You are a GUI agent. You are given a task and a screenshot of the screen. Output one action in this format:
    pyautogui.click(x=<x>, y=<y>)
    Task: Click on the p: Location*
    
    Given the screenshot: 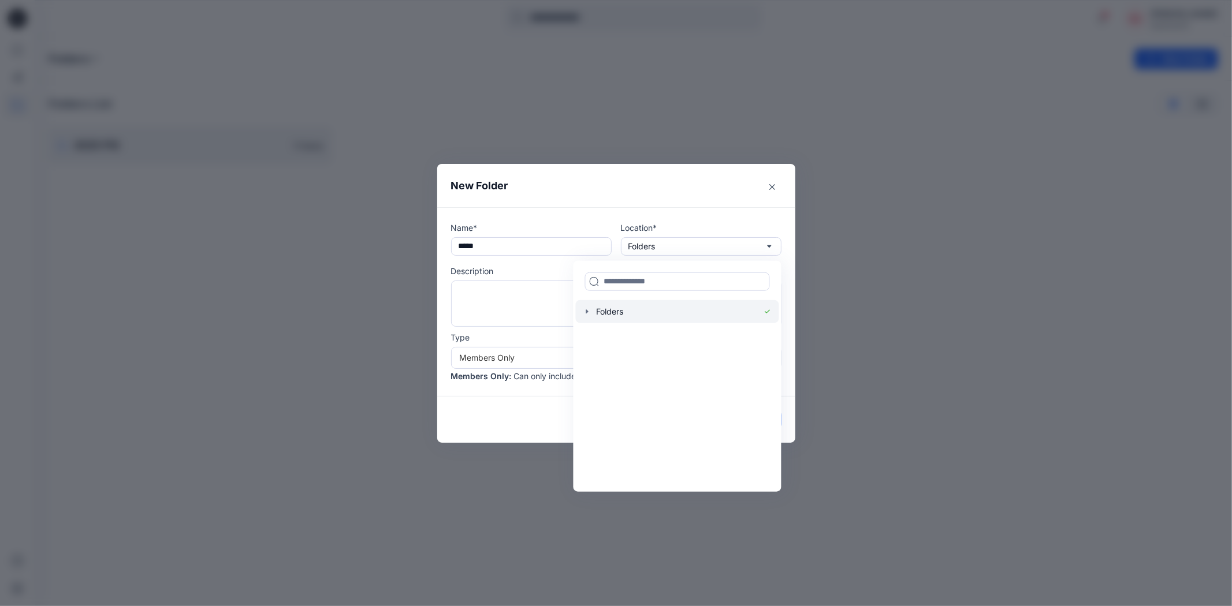 What is the action you would take?
    pyautogui.click(x=701, y=227)
    